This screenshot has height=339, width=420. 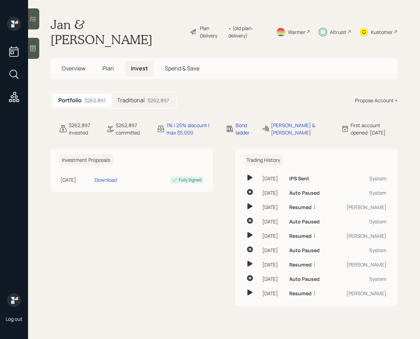 I want to click on div: $262,897 committed, so click(x=132, y=129).